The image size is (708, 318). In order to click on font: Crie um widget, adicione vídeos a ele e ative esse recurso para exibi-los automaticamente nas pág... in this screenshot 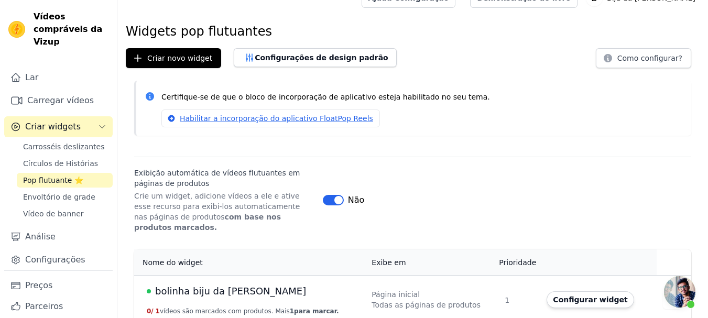, I will do `click(217, 206)`.